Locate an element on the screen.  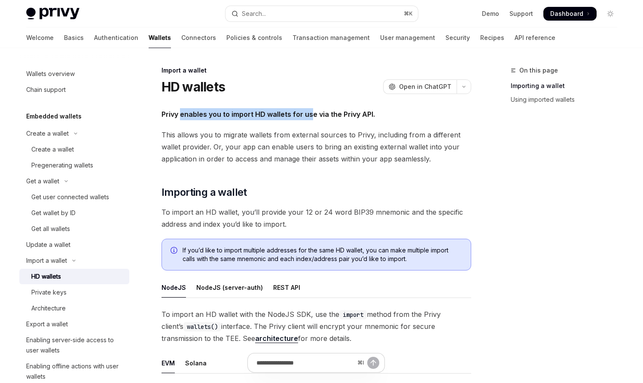
a: Welcome is located at coordinates (40, 38).